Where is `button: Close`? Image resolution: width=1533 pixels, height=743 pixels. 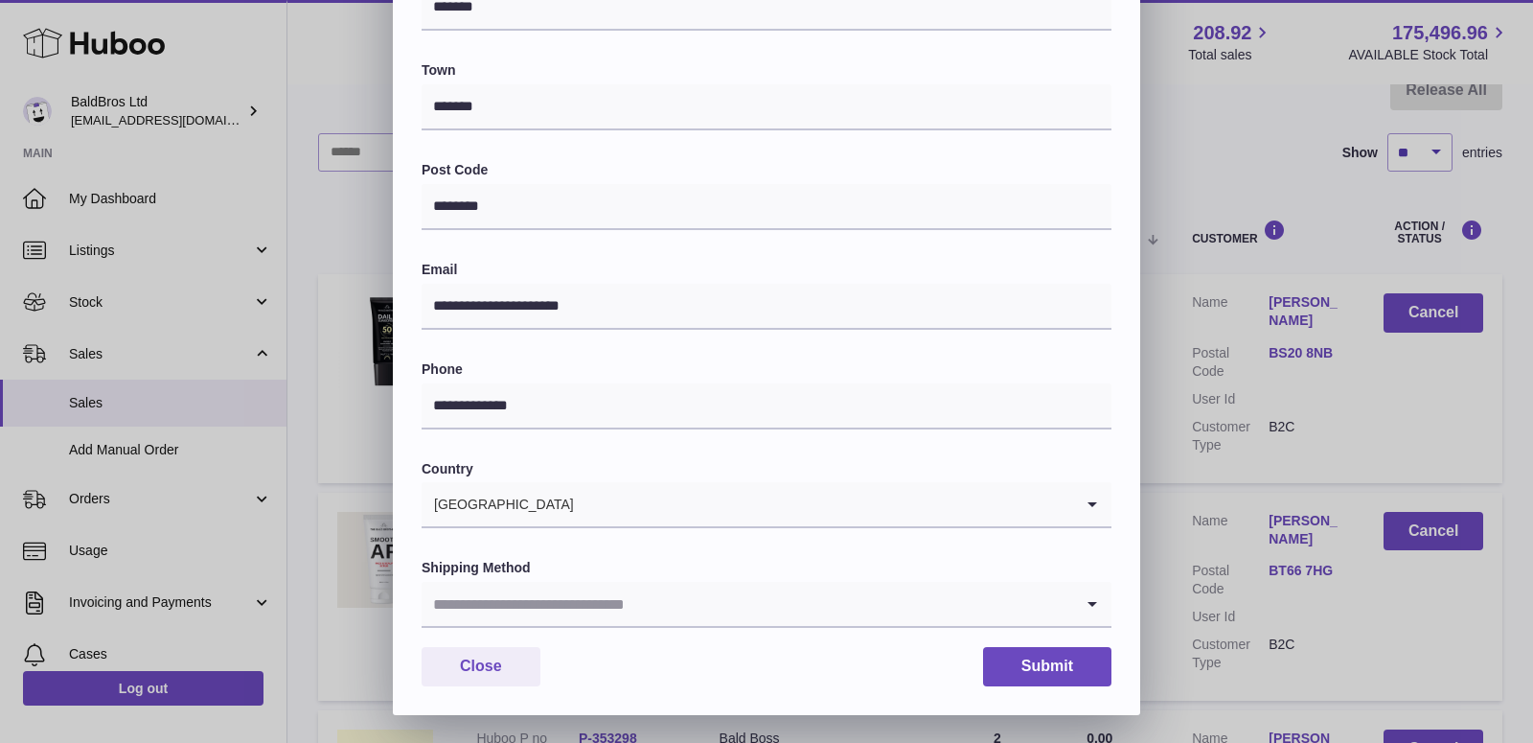 button: Close is located at coordinates (481, 666).